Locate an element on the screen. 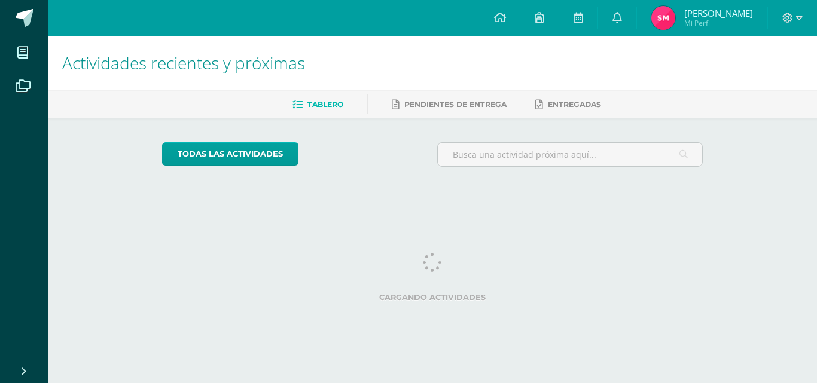 The height and width of the screenshot is (383, 817). img: 55e7213db05bd3990b1bb0a39ed178c7.png is located at coordinates (663, 18).